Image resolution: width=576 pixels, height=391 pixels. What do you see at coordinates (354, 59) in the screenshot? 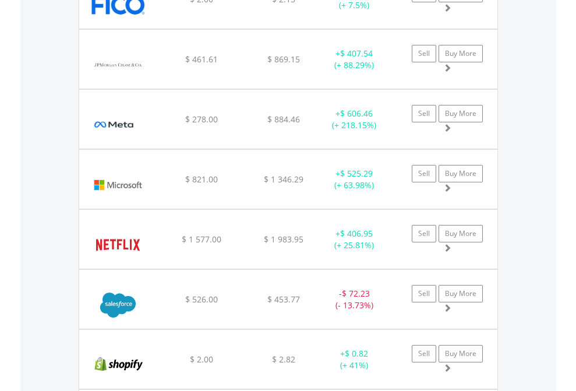
I see `div: + (+ 88.29%)` at bounding box center [354, 59].